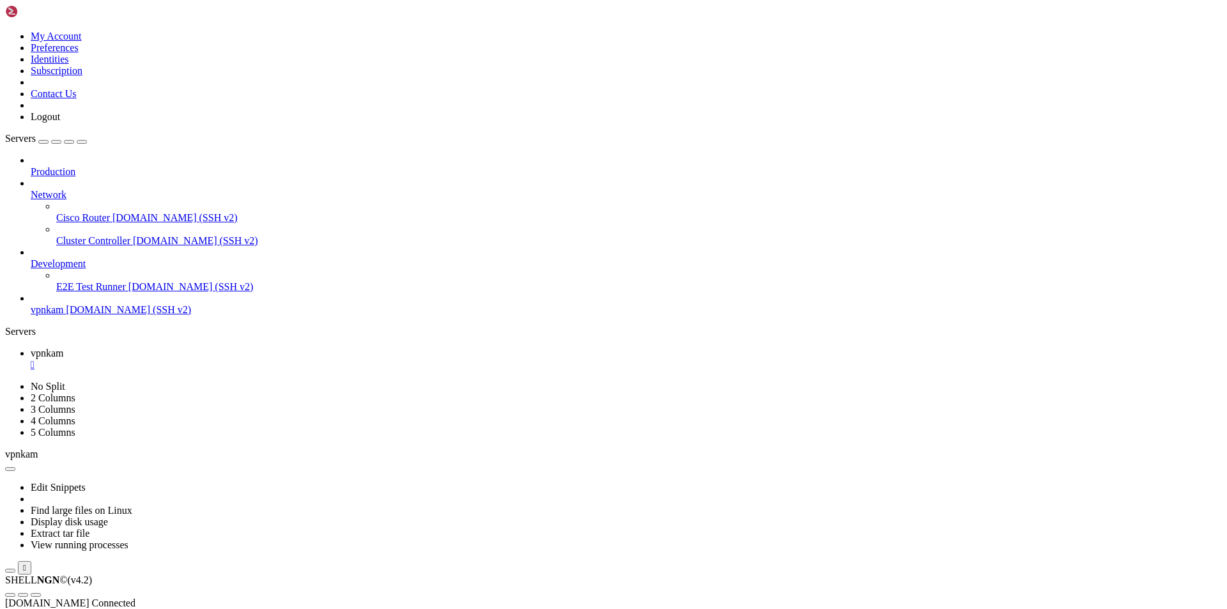 The image size is (1227, 609). Describe the element at coordinates (626, 264) in the screenshot. I see `a: Development` at that location.